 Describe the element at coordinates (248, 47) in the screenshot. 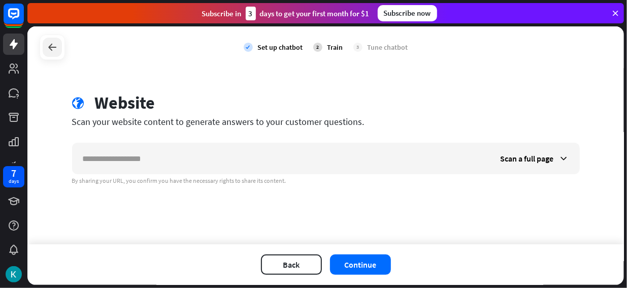

I see `i: check` at that location.